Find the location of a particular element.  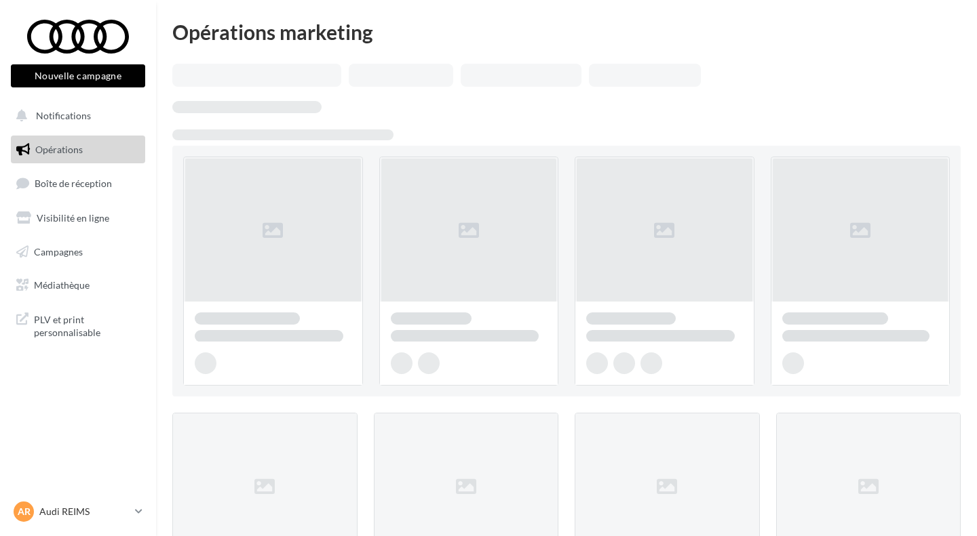

a: AR Audi REIMS is located at coordinates (78, 512).